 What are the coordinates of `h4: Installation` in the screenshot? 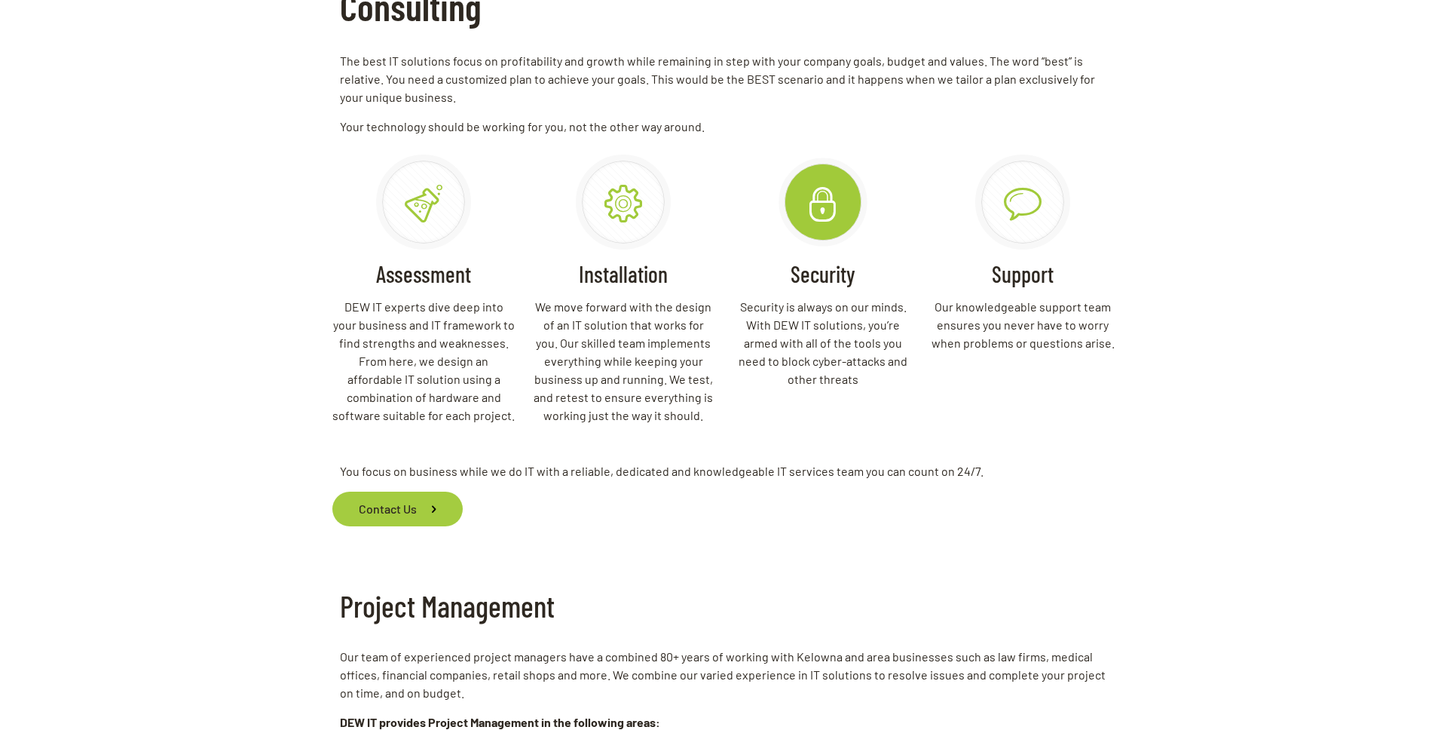 It's located at (624, 274).